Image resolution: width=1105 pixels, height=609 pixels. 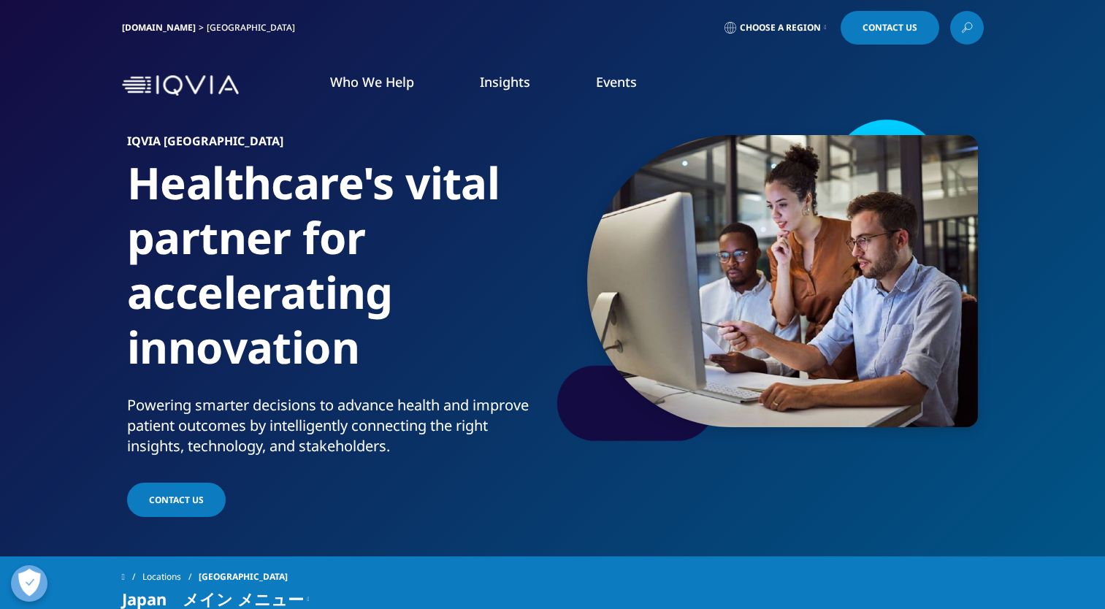 What do you see at coordinates (29, 583) in the screenshot?
I see `button: 優先設定センターを開く` at bounding box center [29, 583].